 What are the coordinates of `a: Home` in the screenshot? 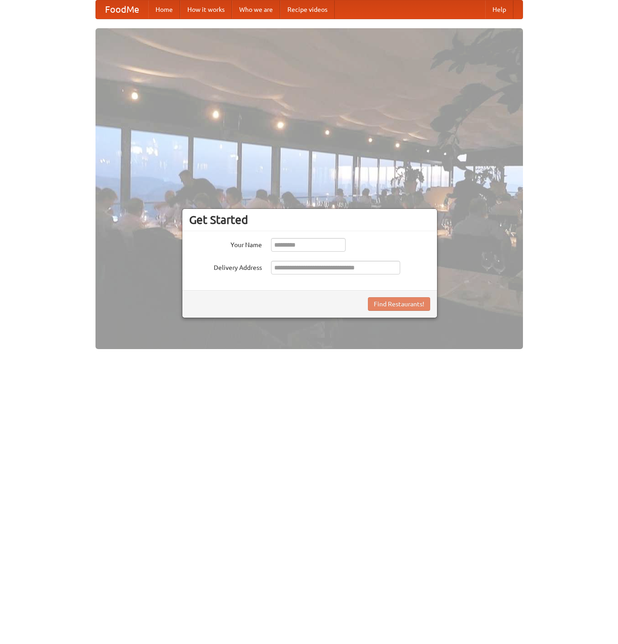 It's located at (164, 10).